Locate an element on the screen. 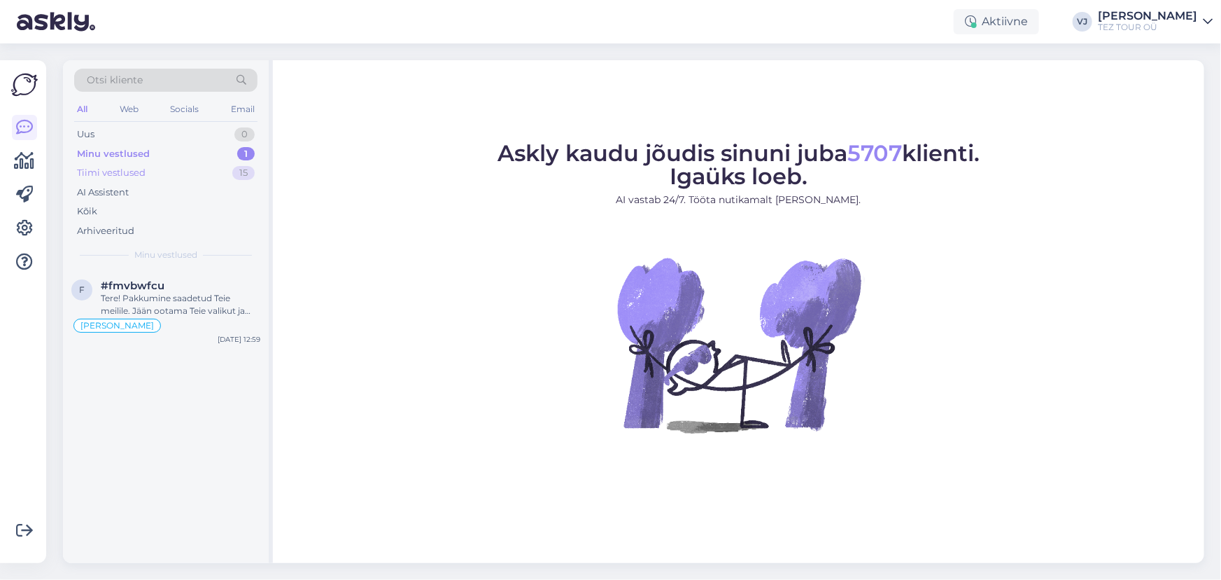 Image resolution: width=1221 pixels, height=580 pixels. div: Web is located at coordinates (129, 109).